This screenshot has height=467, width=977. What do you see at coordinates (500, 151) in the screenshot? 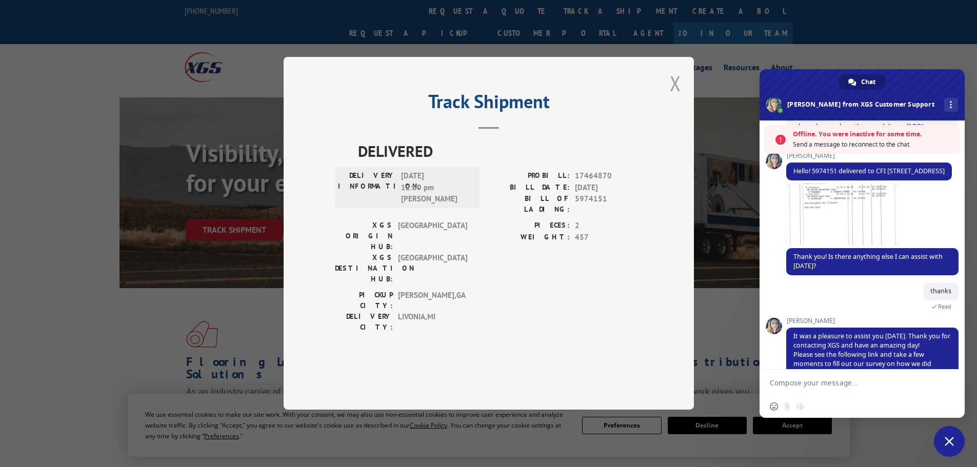
I see `span: DELIVERED` at bounding box center [500, 151].